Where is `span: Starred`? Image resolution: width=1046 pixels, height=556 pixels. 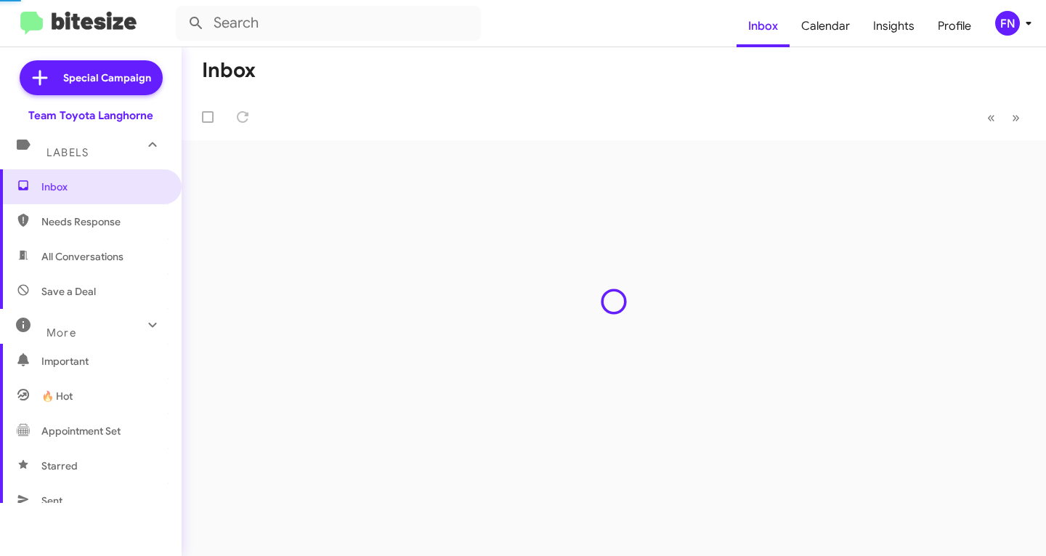 span: Starred is located at coordinates (60, 466).